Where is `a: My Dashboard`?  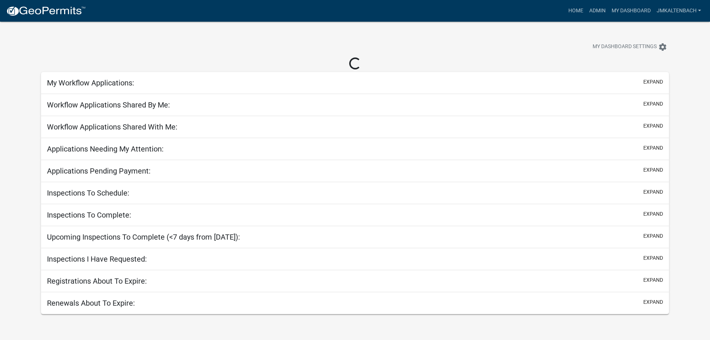
a: My Dashboard is located at coordinates (631, 11).